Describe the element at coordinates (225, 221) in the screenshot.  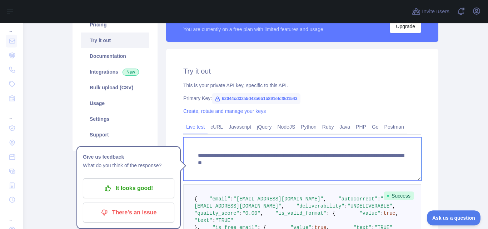
I see `span: "TRUE"` at that location.